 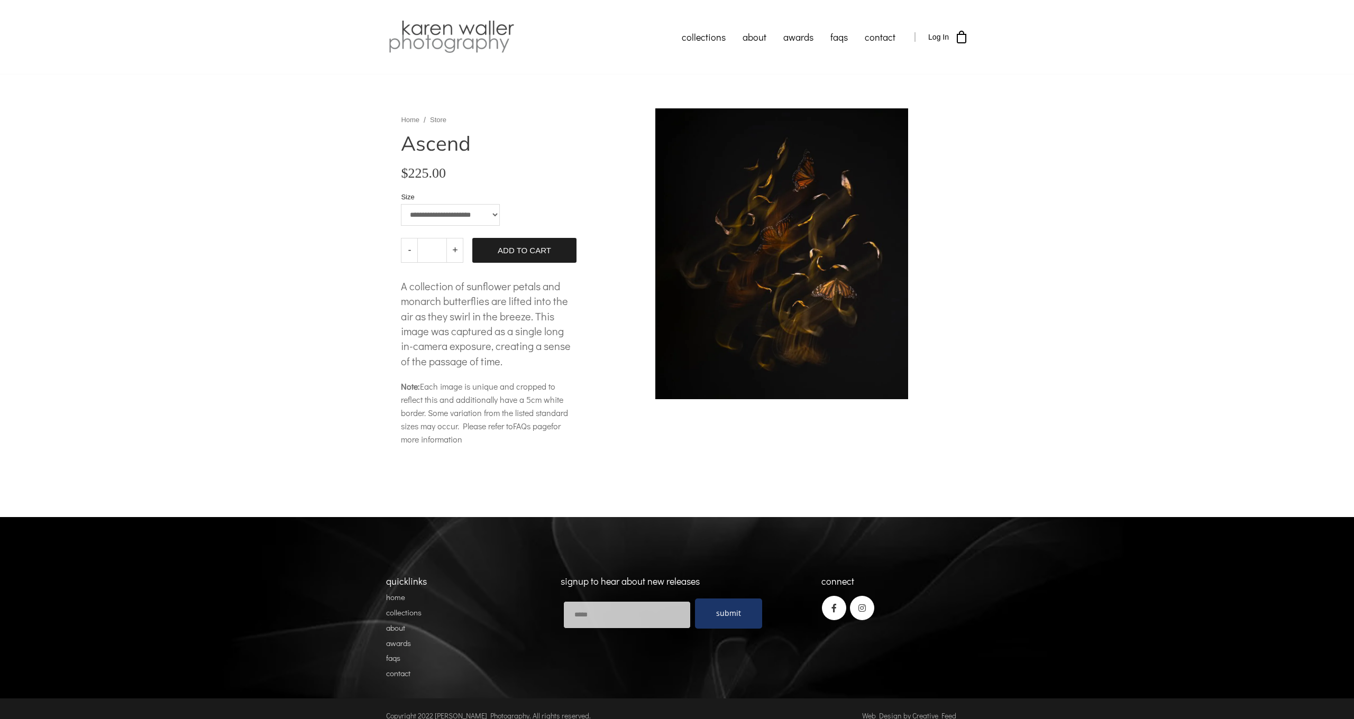 I want to click on a: submit, so click(x=728, y=614).